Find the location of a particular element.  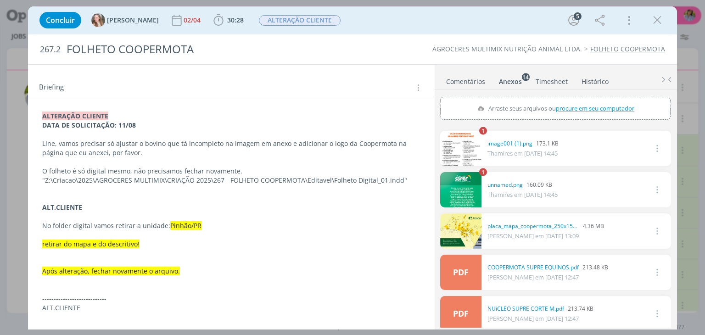

div: 5 is located at coordinates (578, 16).